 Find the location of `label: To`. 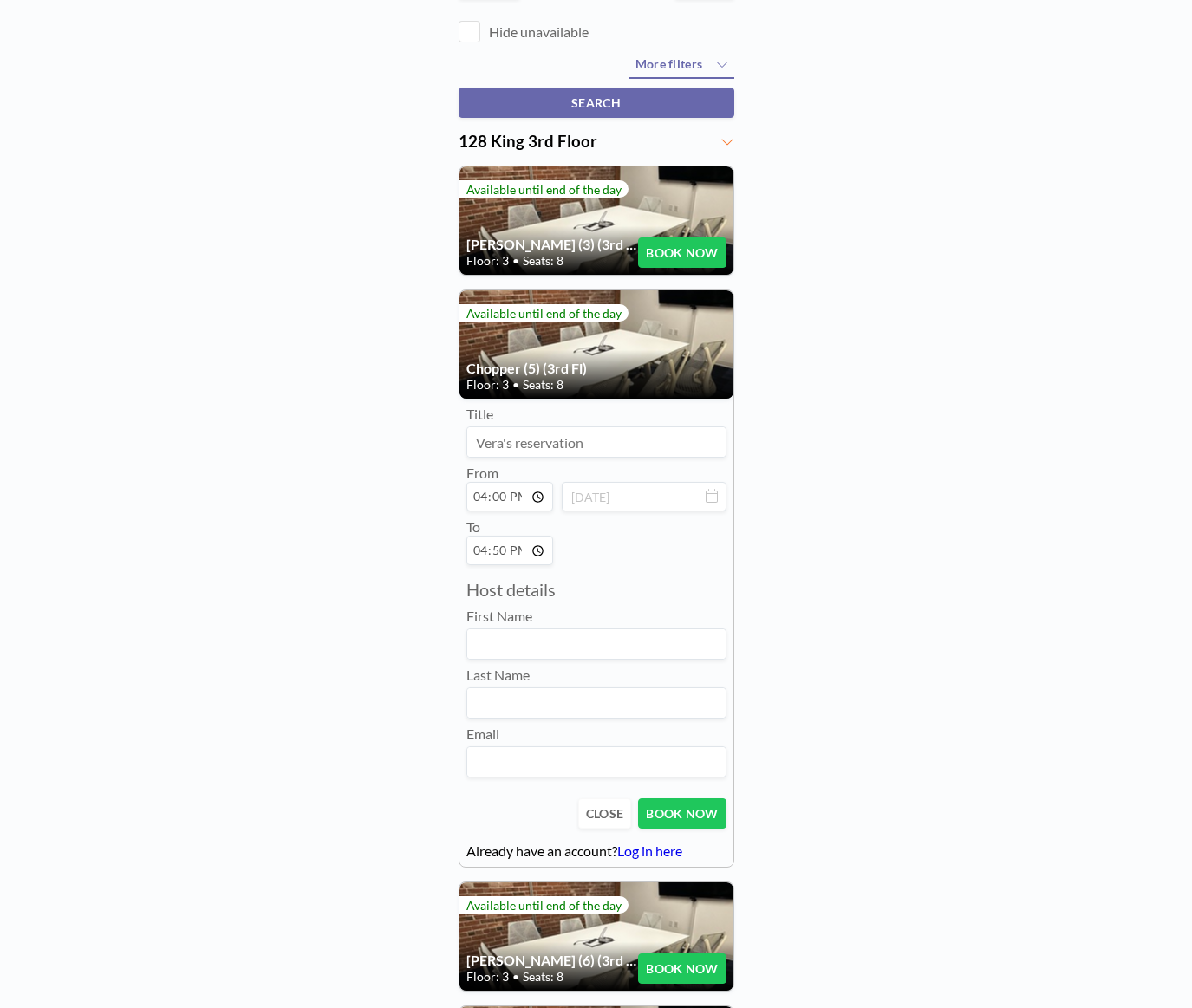

label: To is located at coordinates (473, 526).